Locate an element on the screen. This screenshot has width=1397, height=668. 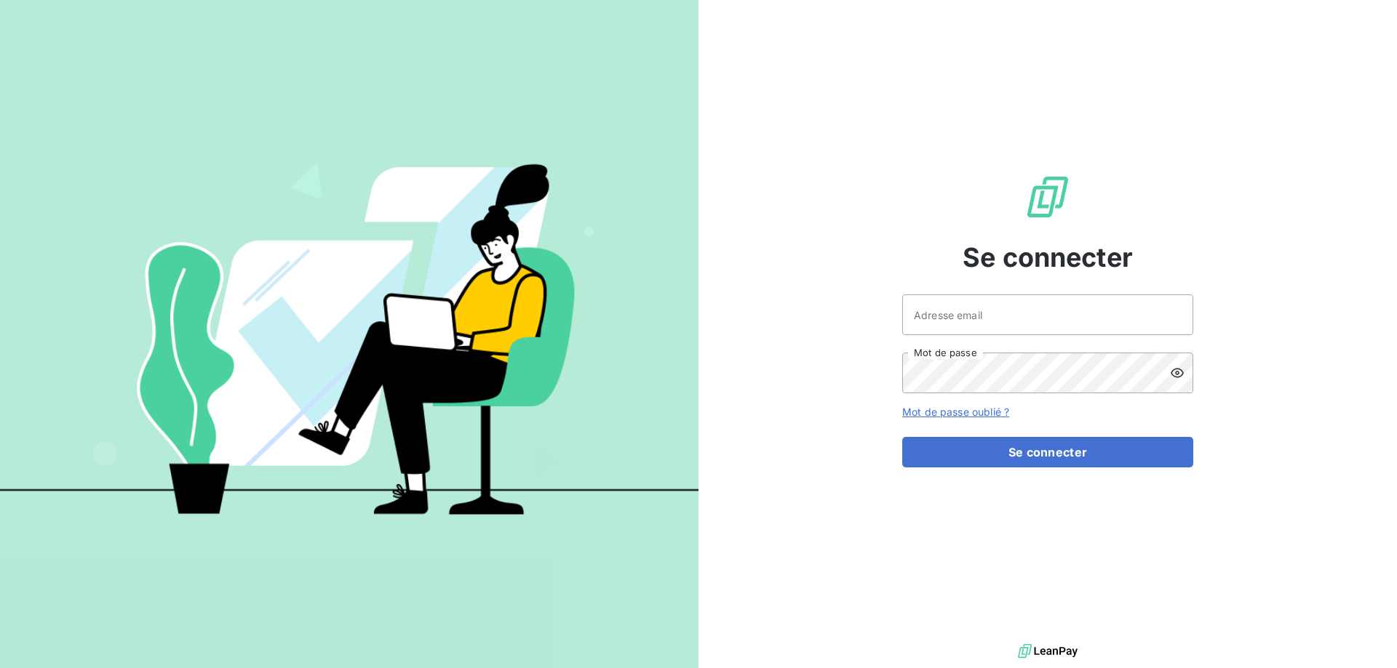
a: Mot de passe oublié ? is located at coordinates (955, 412).